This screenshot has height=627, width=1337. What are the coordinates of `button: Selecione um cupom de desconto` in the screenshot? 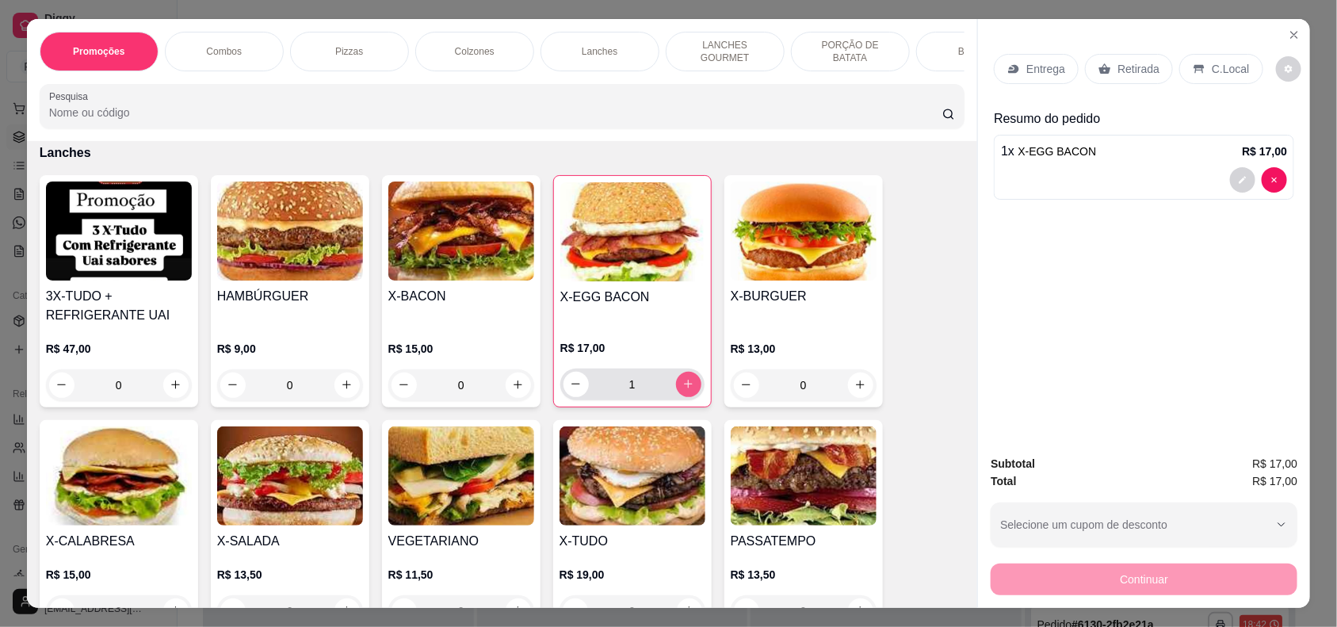 It's located at (1144, 525).